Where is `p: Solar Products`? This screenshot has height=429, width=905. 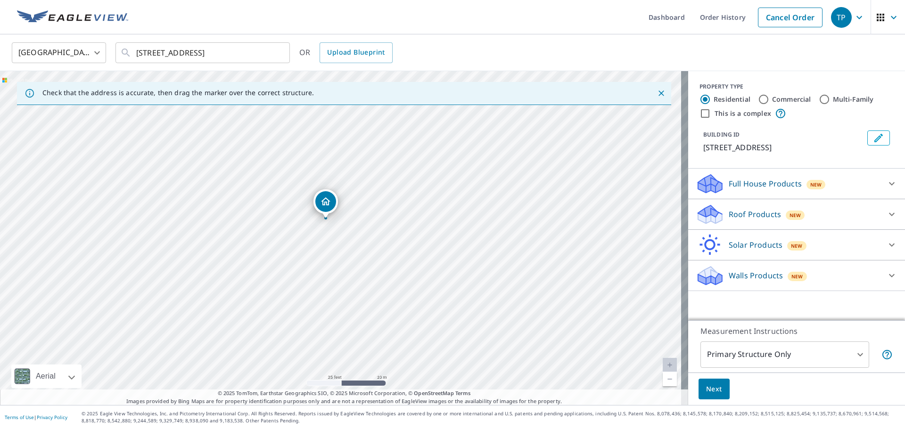
p: Solar Products is located at coordinates (755, 245).